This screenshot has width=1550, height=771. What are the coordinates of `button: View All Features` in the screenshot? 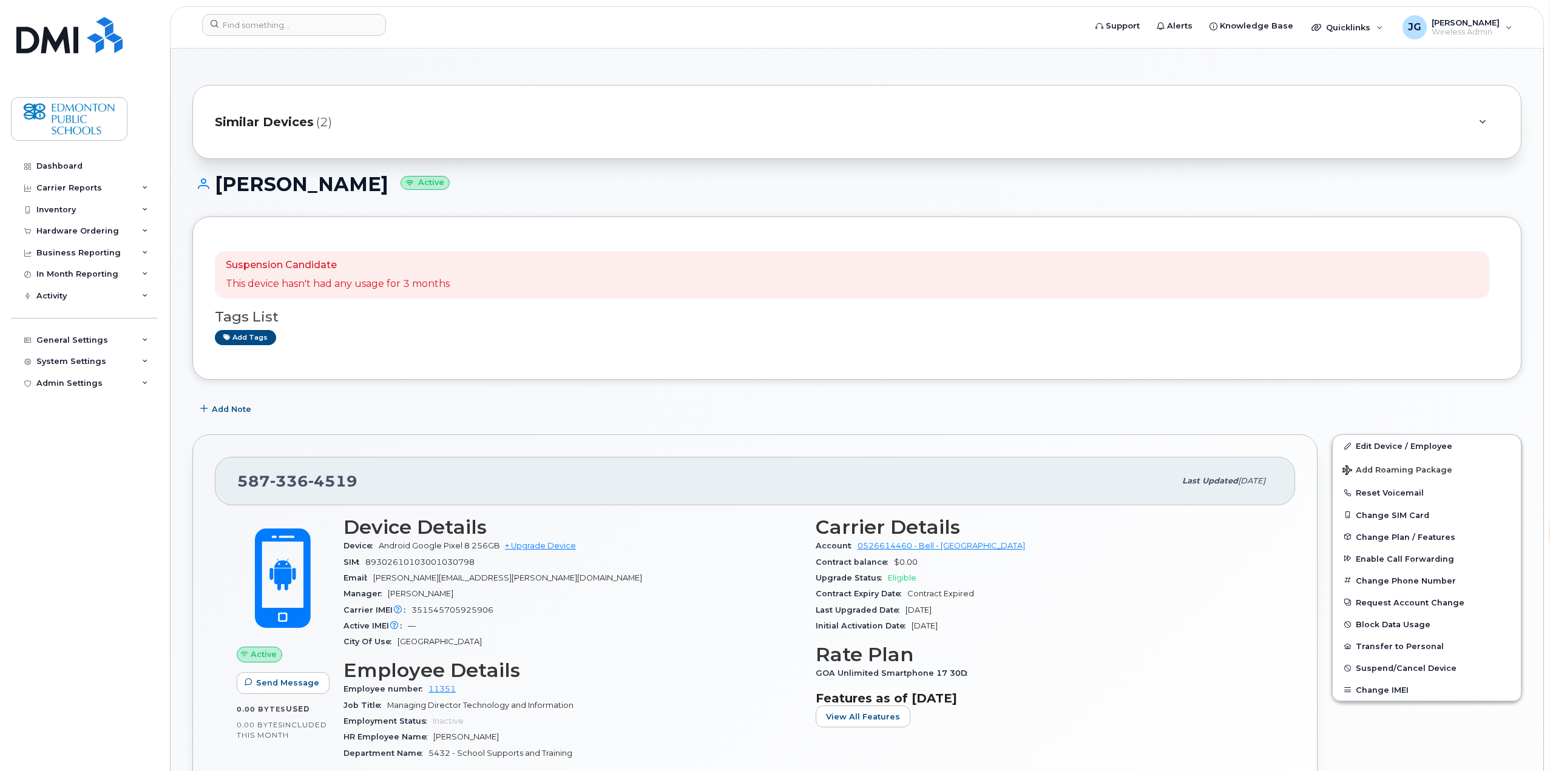 It's located at (863, 717).